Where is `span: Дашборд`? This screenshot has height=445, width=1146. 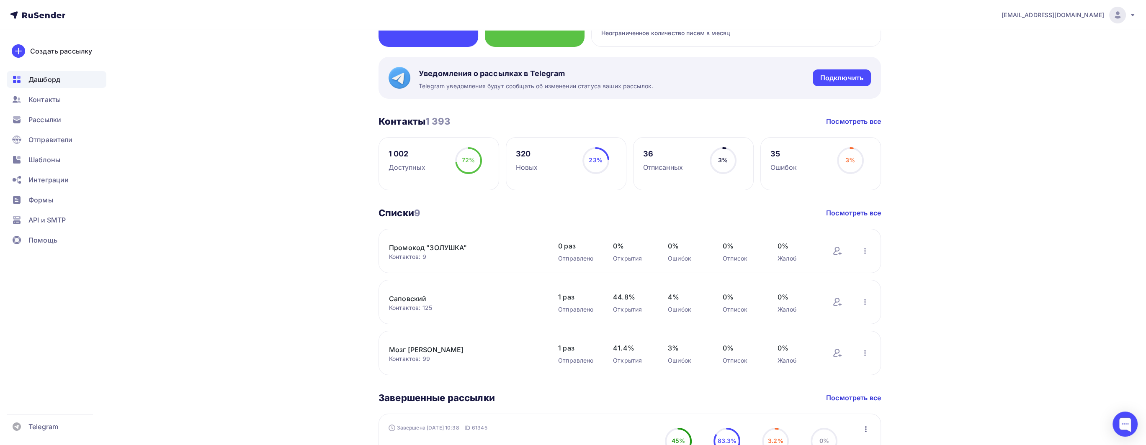
span: Дашборд is located at coordinates (44, 80).